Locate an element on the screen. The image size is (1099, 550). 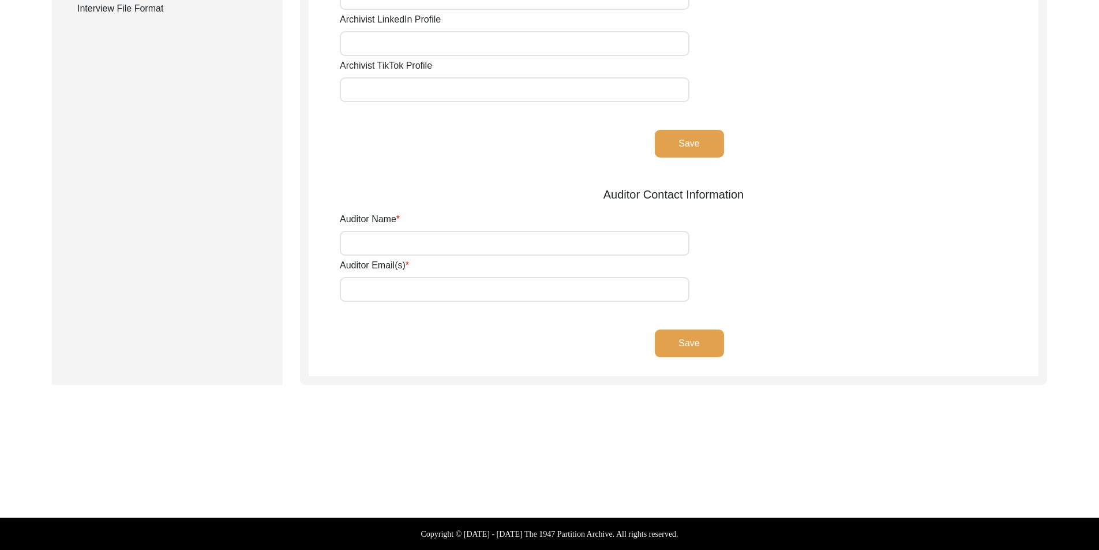
label: Auditor Email(s) is located at coordinates (375, 265).